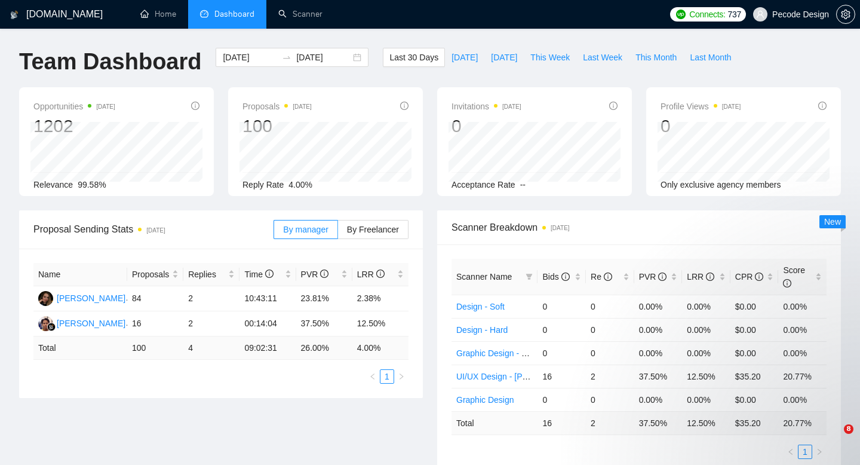 Image resolution: width=860 pixels, height=465 pixels. I want to click on a: 1, so click(805, 452).